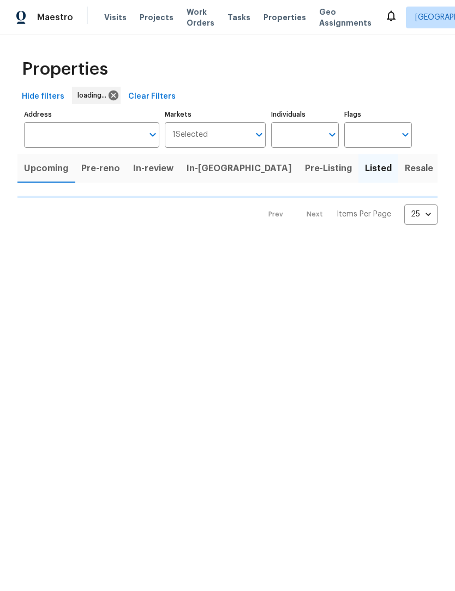 This screenshot has width=455, height=591. I want to click on label: Markets, so click(216, 115).